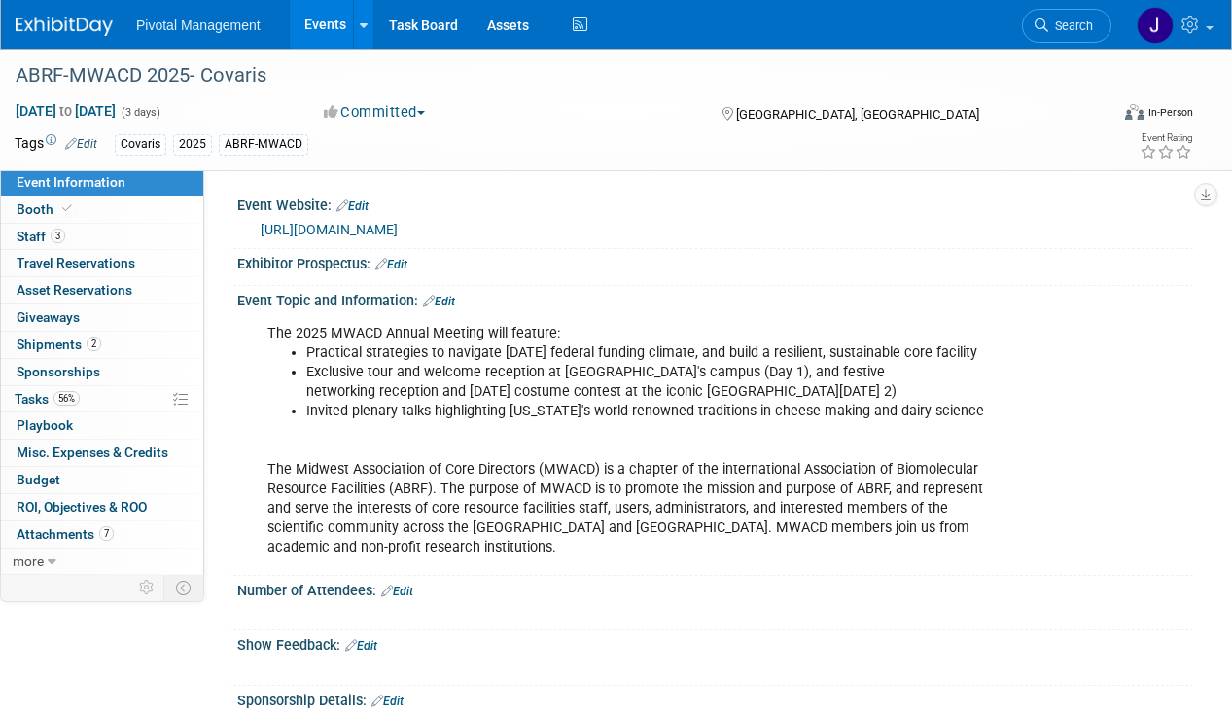 The image size is (1232, 714). What do you see at coordinates (374, 112) in the screenshot?
I see `button: Committed` at bounding box center [374, 112].